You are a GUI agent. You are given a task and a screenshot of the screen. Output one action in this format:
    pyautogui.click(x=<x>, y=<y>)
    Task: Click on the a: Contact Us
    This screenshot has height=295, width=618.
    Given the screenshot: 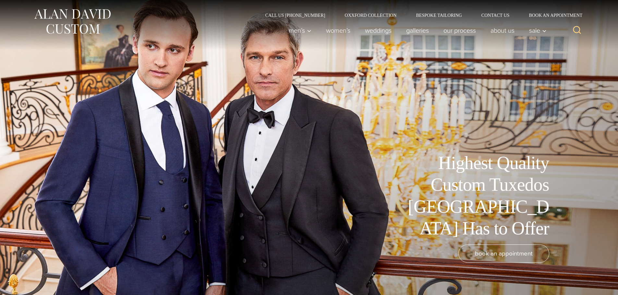 What is the action you would take?
    pyautogui.click(x=495, y=15)
    